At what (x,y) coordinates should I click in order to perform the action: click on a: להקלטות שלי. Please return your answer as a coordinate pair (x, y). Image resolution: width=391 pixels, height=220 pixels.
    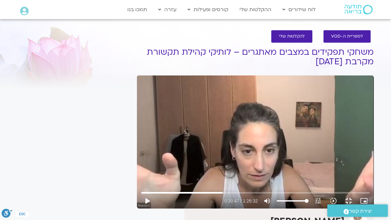
    Looking at the image, I should click on (292, 36).